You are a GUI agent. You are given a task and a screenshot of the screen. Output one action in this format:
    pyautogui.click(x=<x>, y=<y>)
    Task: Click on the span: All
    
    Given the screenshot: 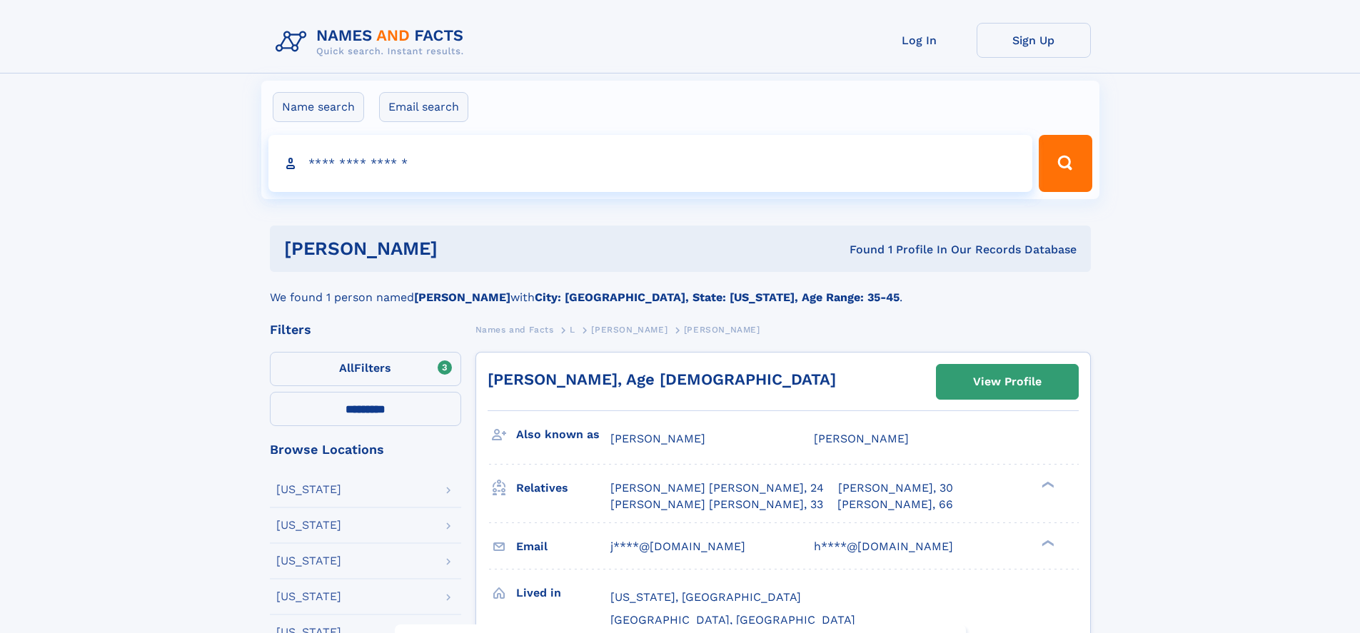 What is the action you would take?
    pyautogui.click(x=346, y=368)
    